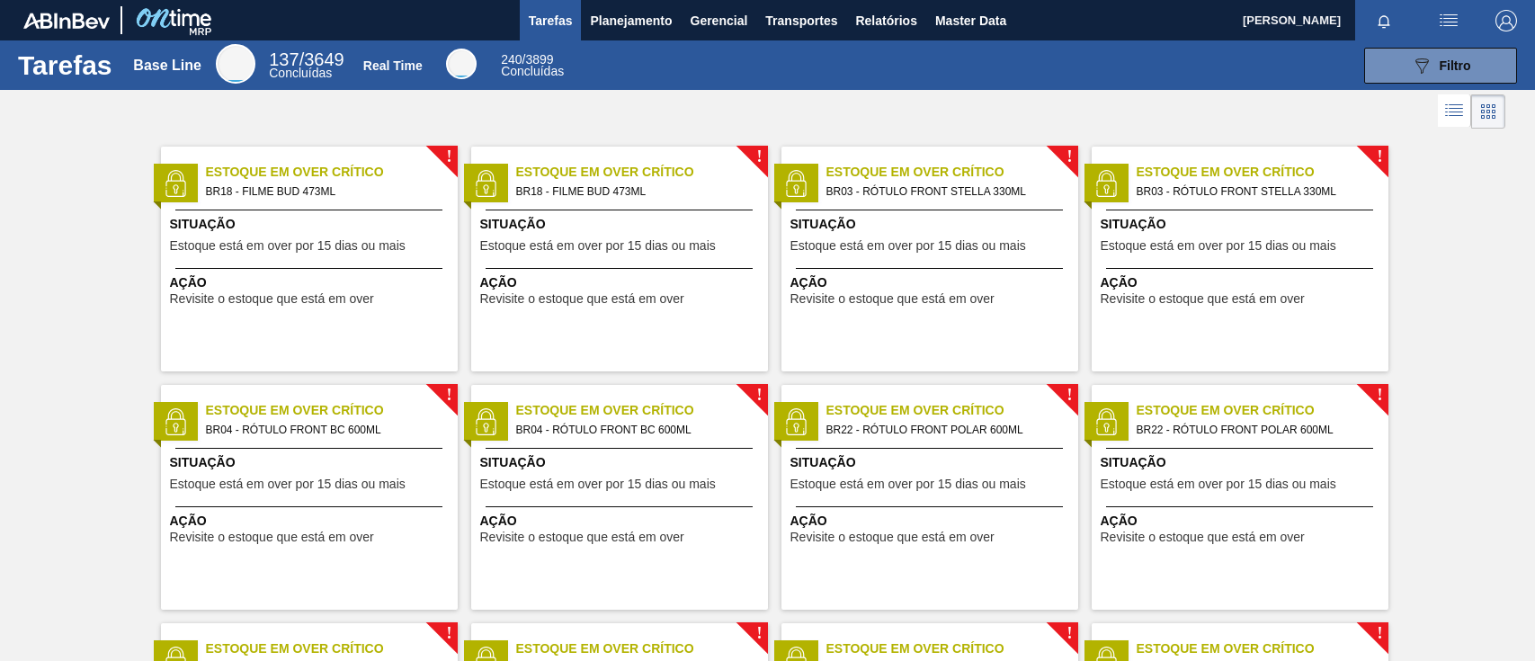 Image resolution: width=1535 pixels, height=661 pixels. What do you see at coordinates (630, 21) in the screenshot?
I see `span: Planejamento` at bounding box center [630, 21].